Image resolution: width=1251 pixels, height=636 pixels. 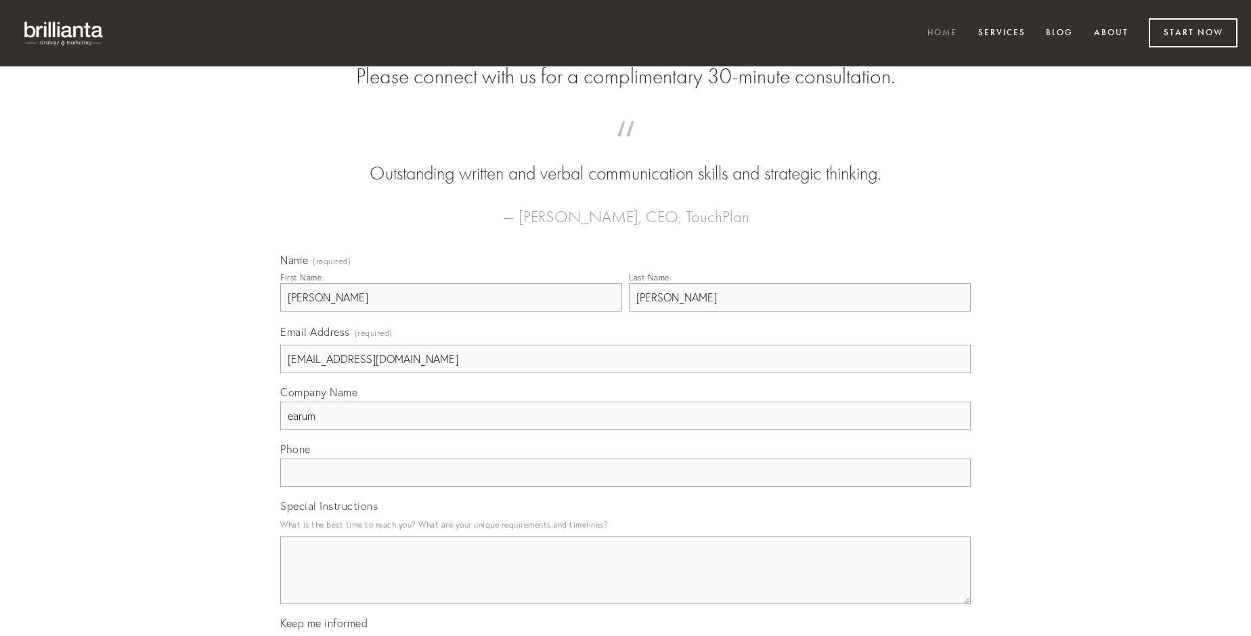 I want to click on p: What is the best time to reach you? What are your unique requirements and timelines?, so click(x=626, y=524).